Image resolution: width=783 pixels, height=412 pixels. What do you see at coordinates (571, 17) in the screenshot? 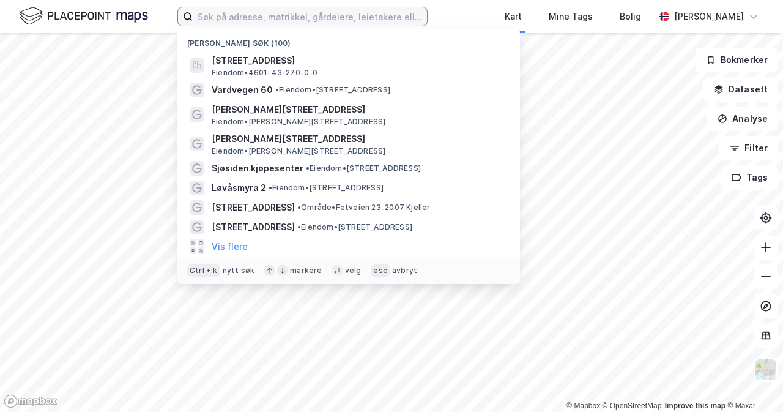
I see `div: Mine Tags` at bounding box center [571, 17].